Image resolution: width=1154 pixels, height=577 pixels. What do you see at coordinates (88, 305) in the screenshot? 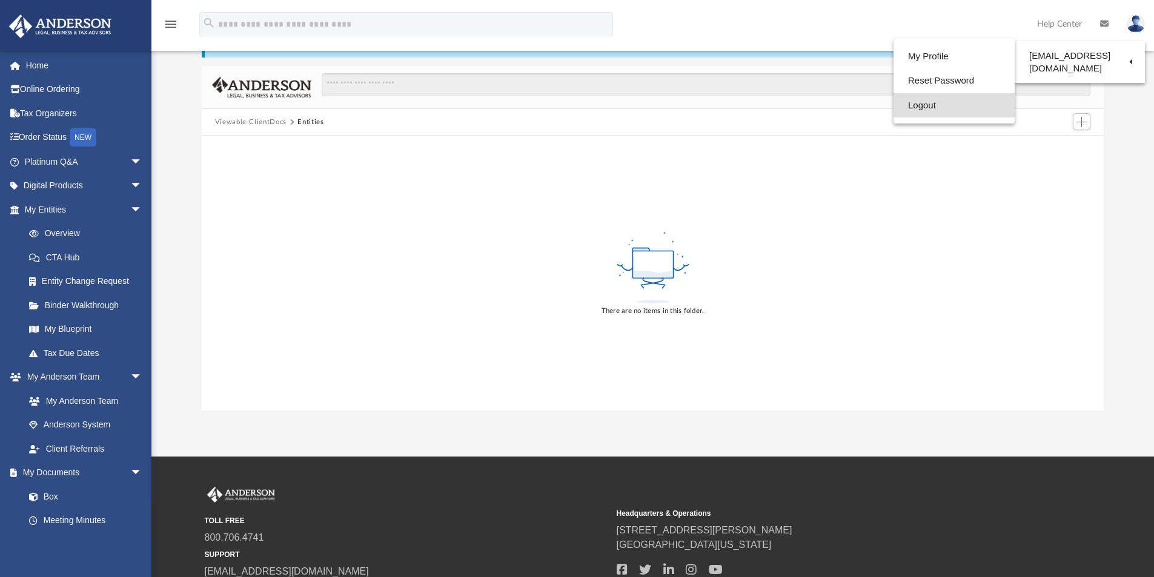
I see `a: Binder Walkthrough` at bounding box center [88, 305].